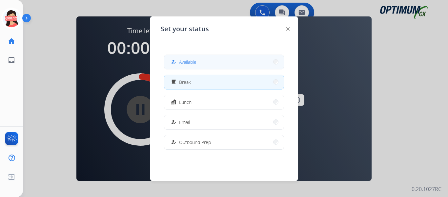 This screenshot has width=448, height=197. What do you see at coordinates (224, 142) in the screenshot?
I see `button: Outbound Prep` at bounding box center [224, 142].